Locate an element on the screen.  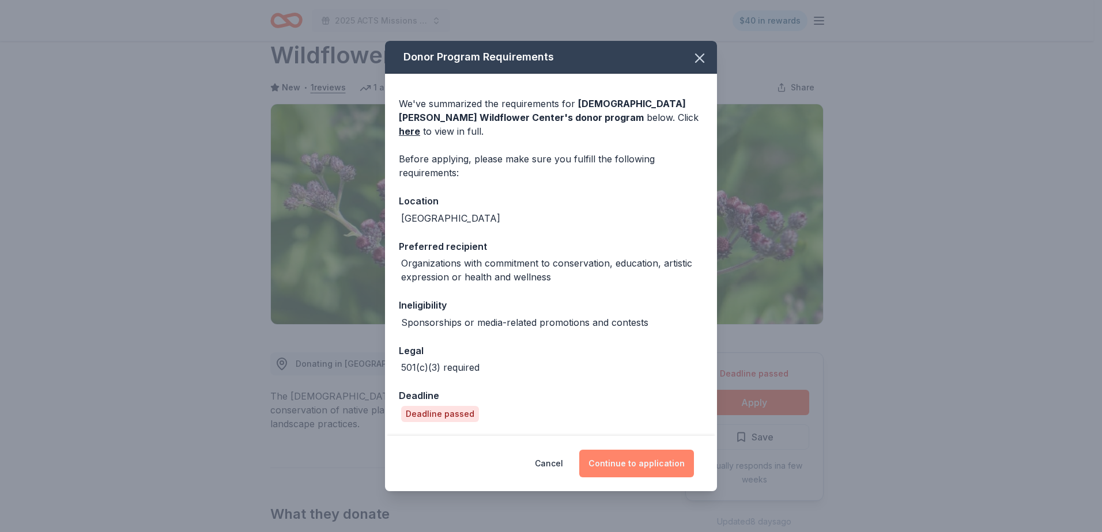
div: Ineligibility is located at coordinates (551, 305).